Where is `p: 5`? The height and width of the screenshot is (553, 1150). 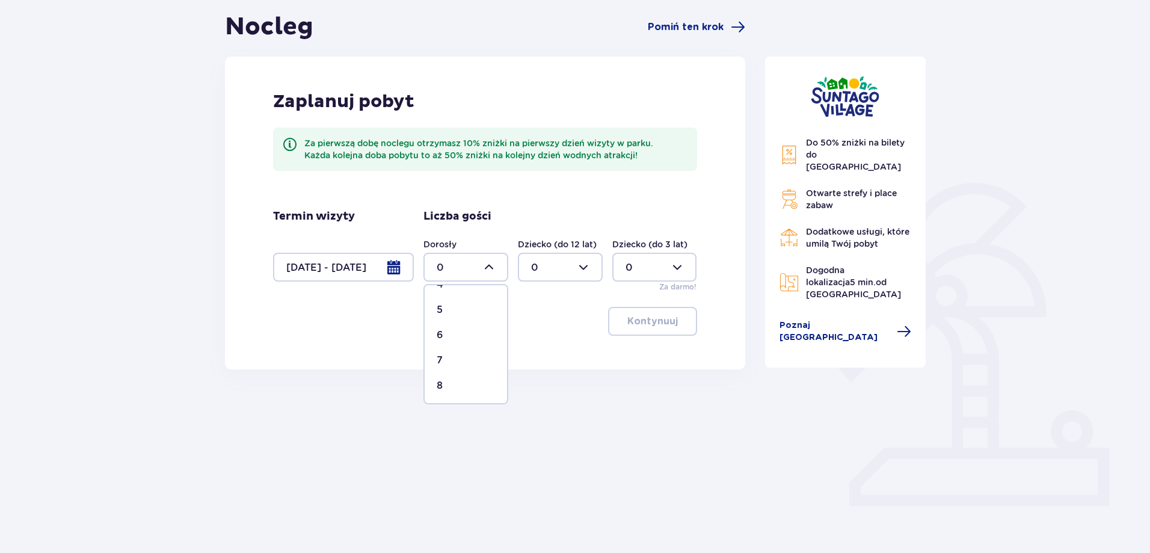
p: 5 is located at coordinates (440, 310).